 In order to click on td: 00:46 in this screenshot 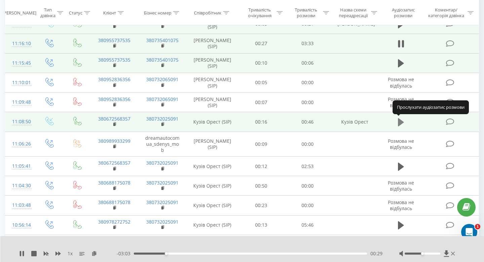, I will do `click(308, 122)`.